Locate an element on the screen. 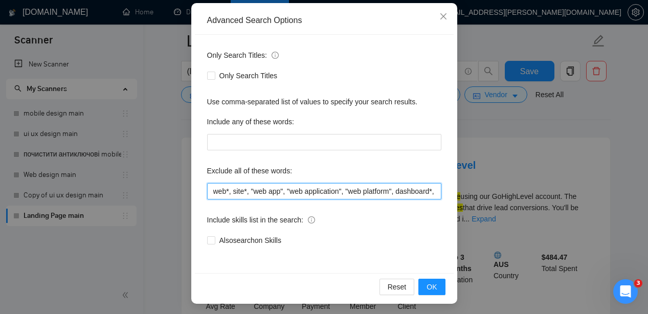  span: Only Search Titles: is located at coordinates (243, 55).